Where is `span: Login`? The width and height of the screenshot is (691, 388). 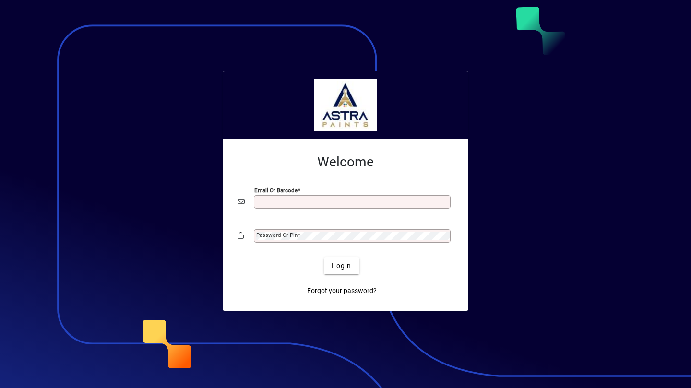 span: Login is located at coordinates (341, 266).